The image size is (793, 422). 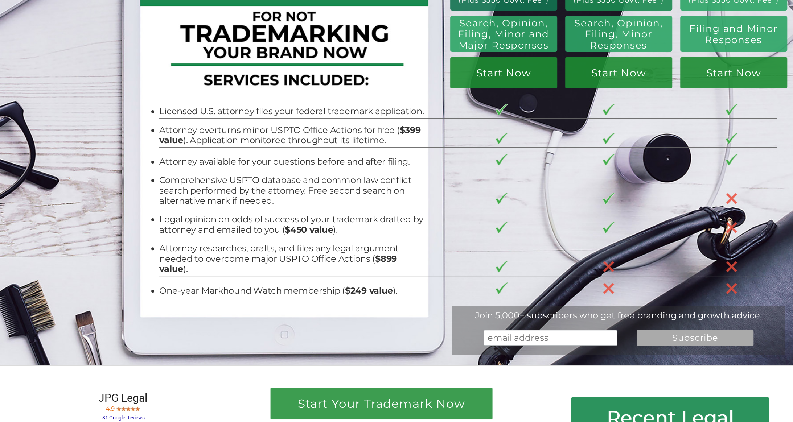 I want to click on li: One-year Markhound Watch membership ( )., so click(x=293, y=291).